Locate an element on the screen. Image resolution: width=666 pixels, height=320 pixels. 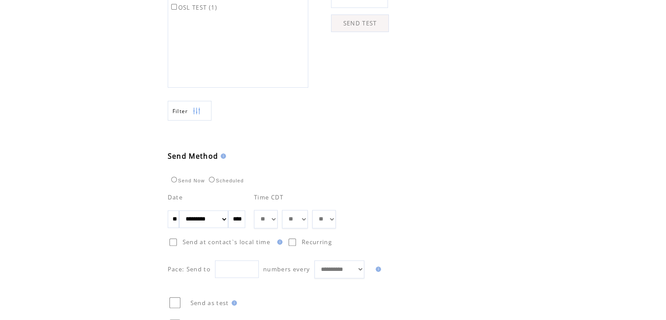
label: Scheduled is located at coordinates (225, 180).